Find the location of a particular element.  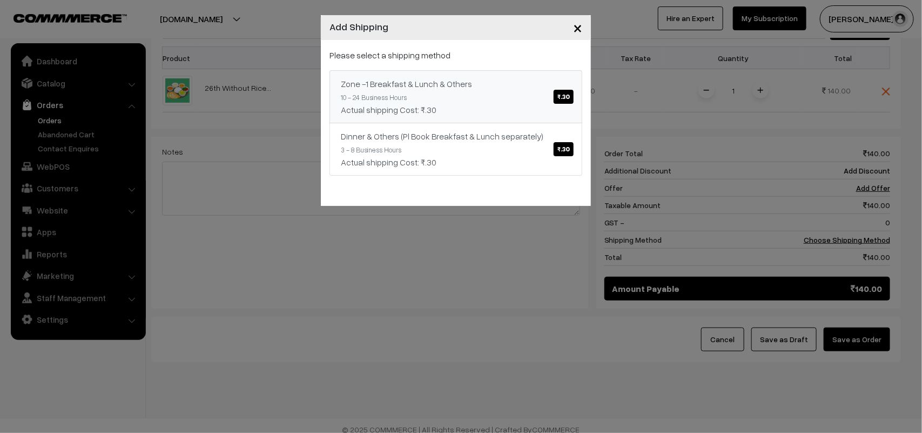

div: Zone -1 Breakfast & Lunch & Others is located at coordinates (456, 84).